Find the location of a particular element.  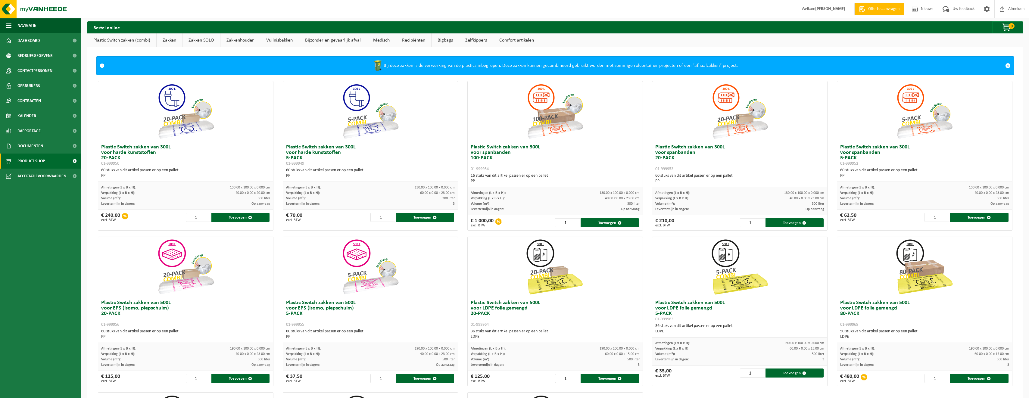

span: Contracten is located at coordinates (29, 101).